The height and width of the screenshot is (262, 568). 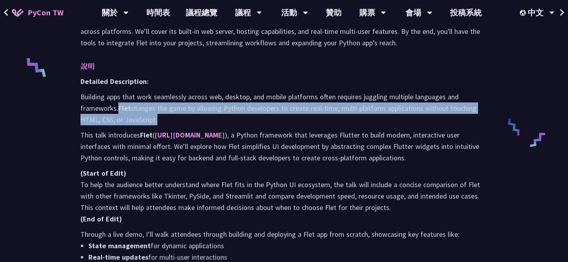 I want to click on p: 說明, so click(x=276, y=66).